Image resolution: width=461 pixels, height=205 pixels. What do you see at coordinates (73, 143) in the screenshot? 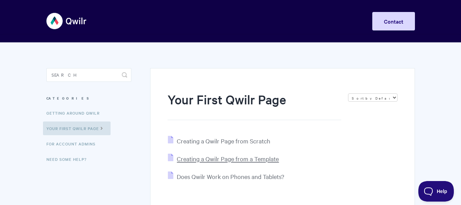
I see `a: For Account Admins` at bounding box center [73, 143].